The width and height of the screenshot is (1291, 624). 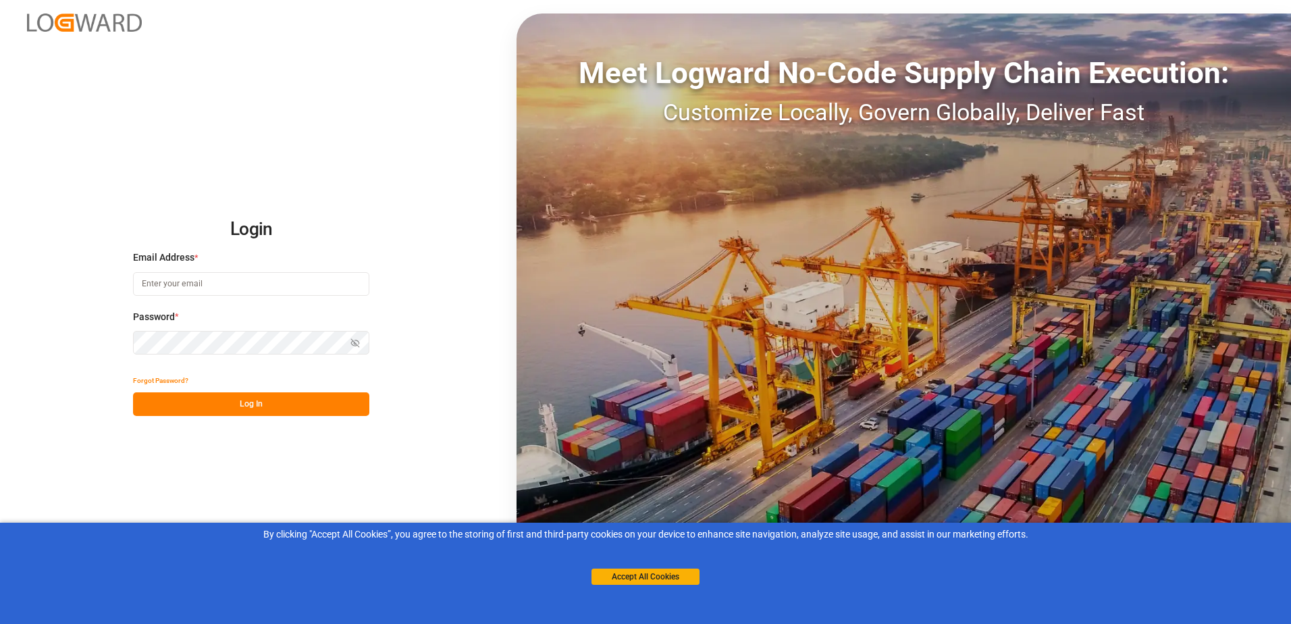 I want to click on span: Email Address, so click(x=163, y=257).